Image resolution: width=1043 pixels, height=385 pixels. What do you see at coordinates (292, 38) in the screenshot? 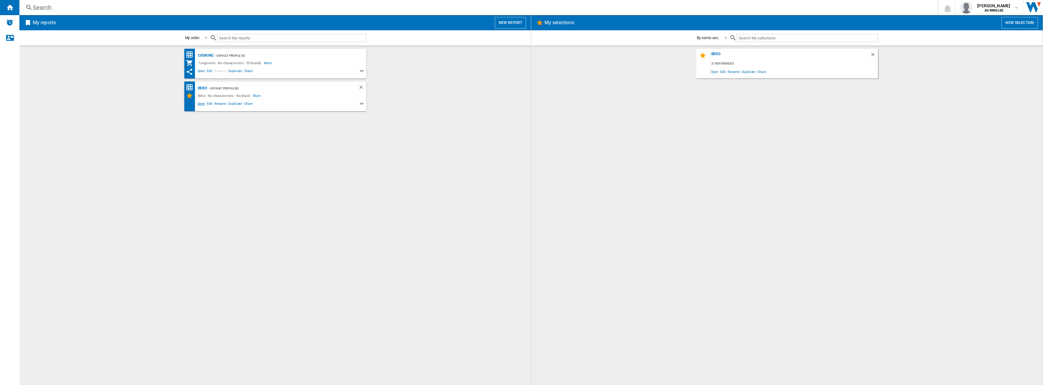
I see `input: Search My reports` at bounding box center [292, 38].